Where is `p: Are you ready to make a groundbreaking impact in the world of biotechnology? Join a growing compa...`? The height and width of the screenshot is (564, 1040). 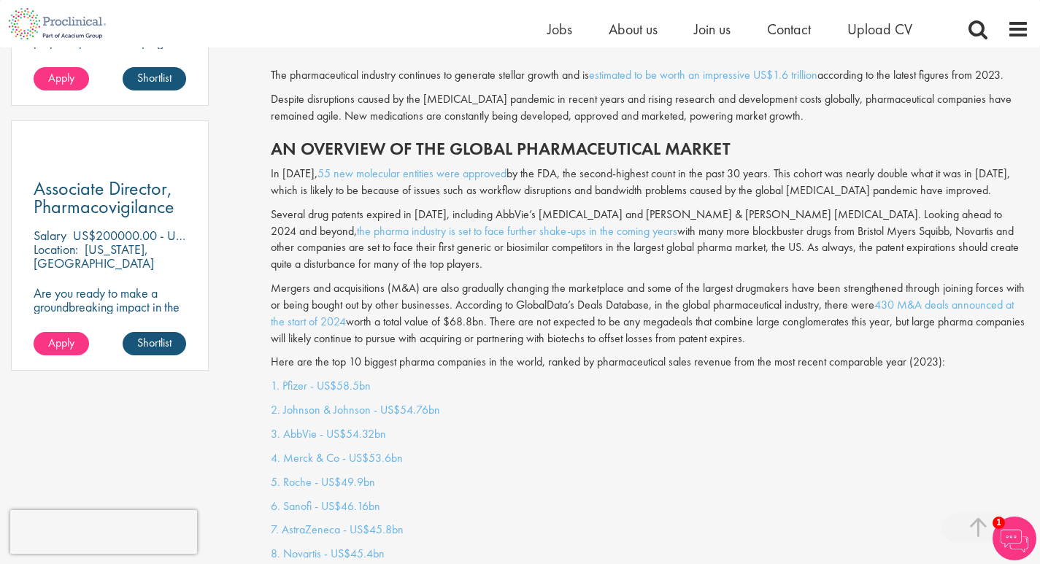
p: Are you ready to make a groundbreaking impact in the world of biotechnology? Join a growing compa... is located at coordinates (109, 328).